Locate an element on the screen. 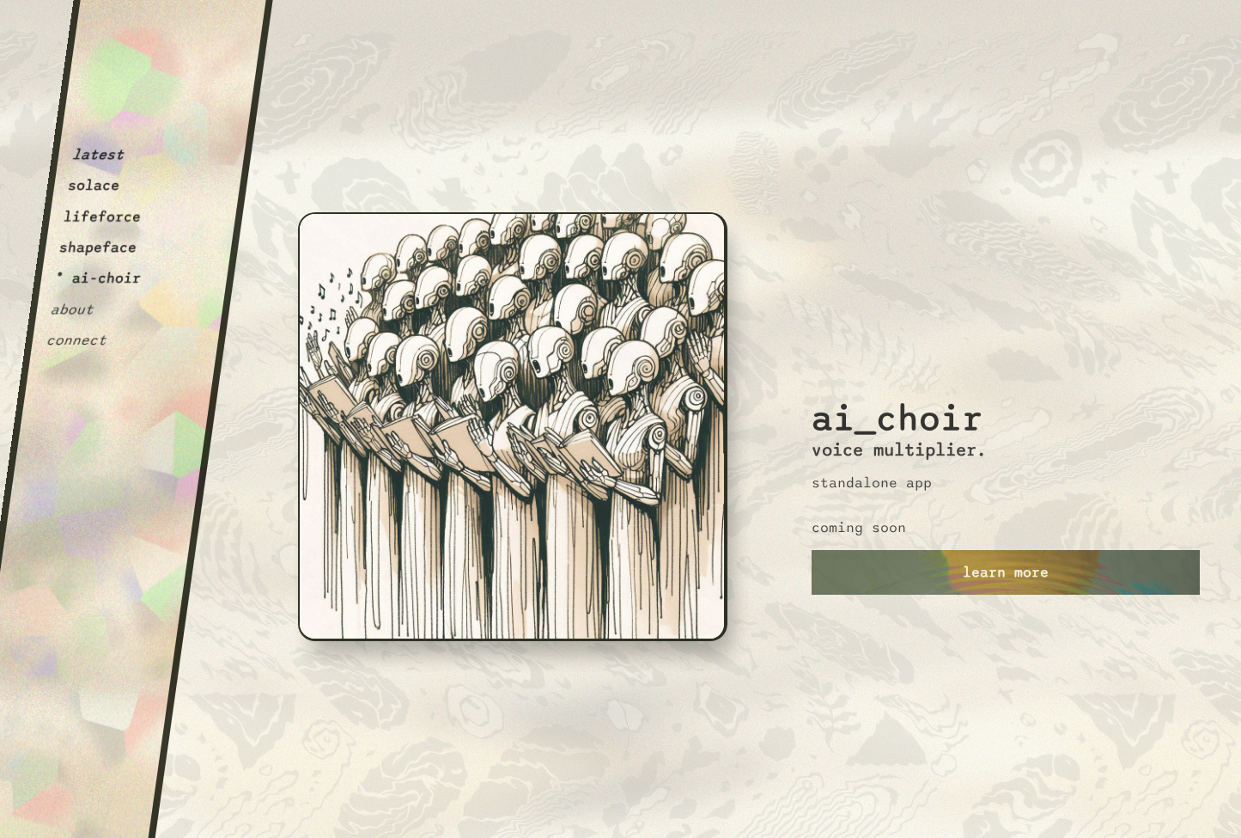 This screenshot has width=1241, height=838. h3: voice multiplier. is located at coordinates (900, 450).